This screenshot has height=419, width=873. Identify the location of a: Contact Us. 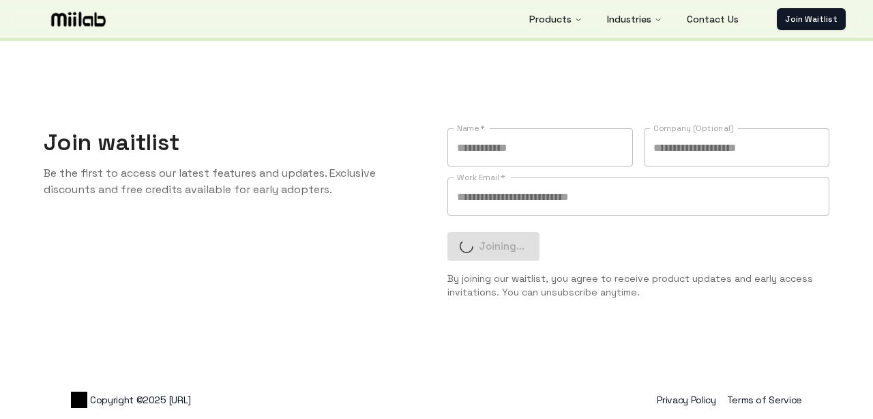
(712, 19).